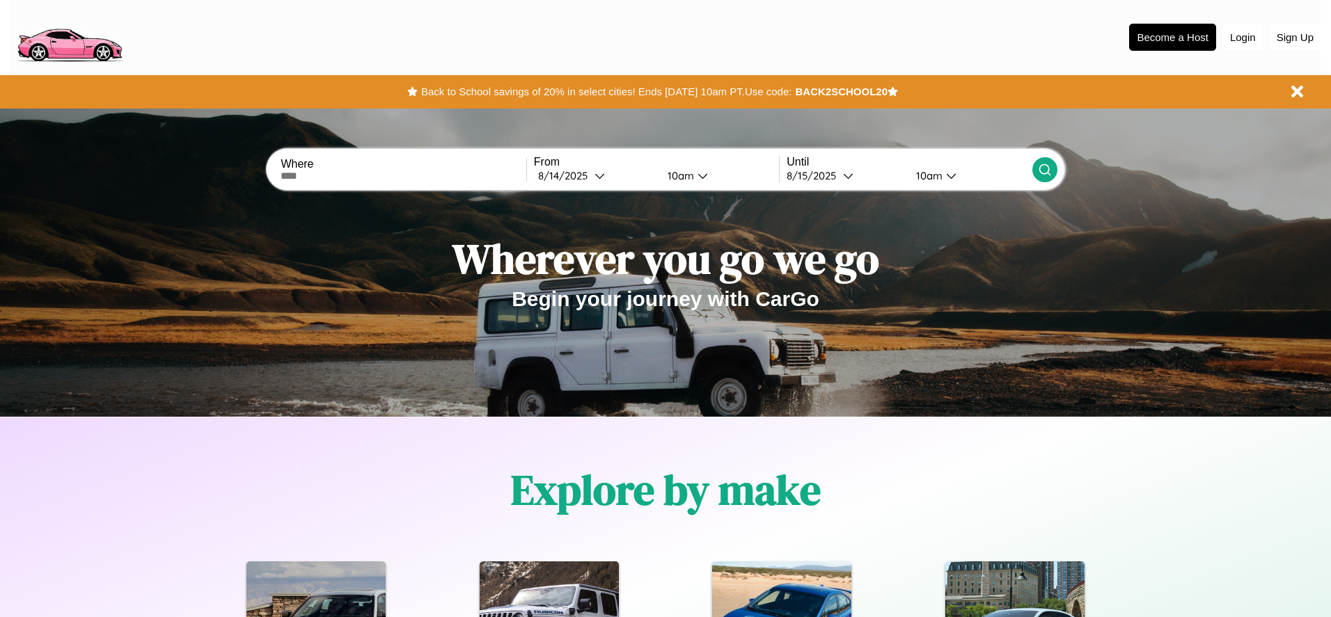  What do you see at coordinates (1242, 37) in the screenshot?
I see `button: Login` at bounding box center [1242, 37].